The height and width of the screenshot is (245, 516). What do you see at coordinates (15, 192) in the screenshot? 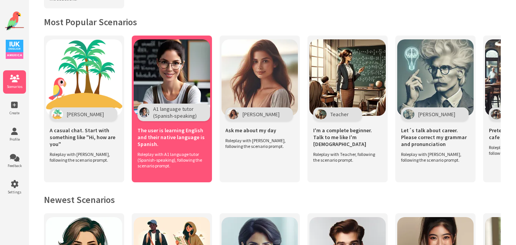
I see `span: Settings` at bounding box center [15, 192].